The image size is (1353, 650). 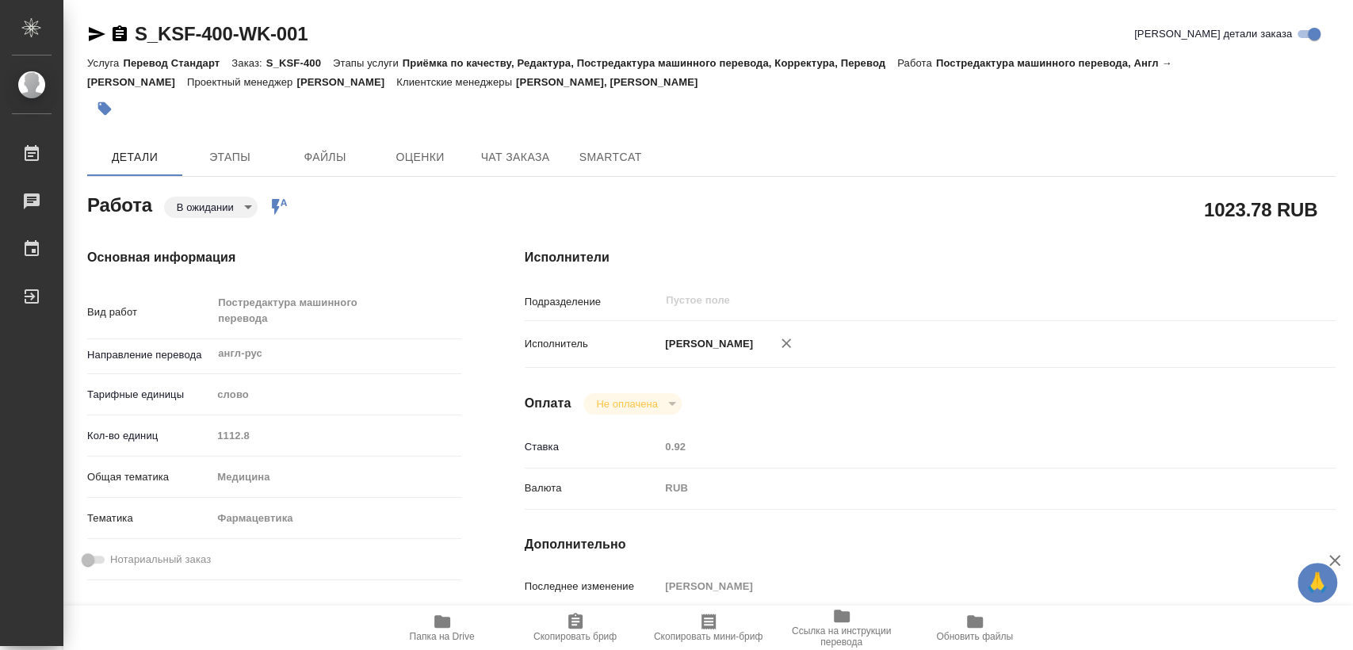 What do you see at coordinates (300, 63) in the screenshot?
I see `p: S_KSF-400` at bounding box center [300, 63].